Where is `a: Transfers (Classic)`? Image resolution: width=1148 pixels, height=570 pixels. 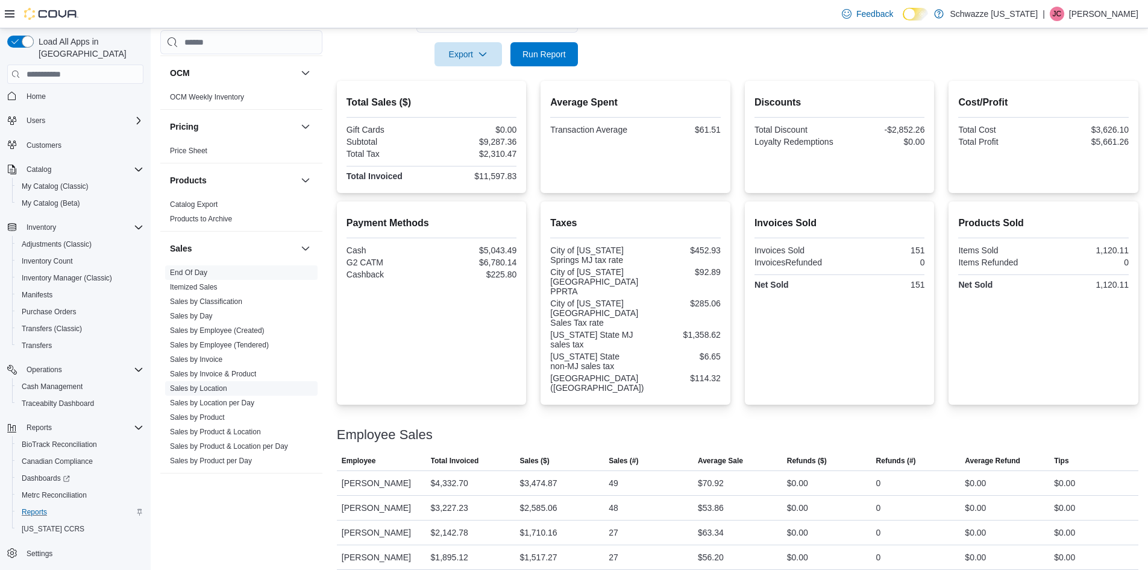
a: Transfers (Classic) is located at coordinates (52, 328).